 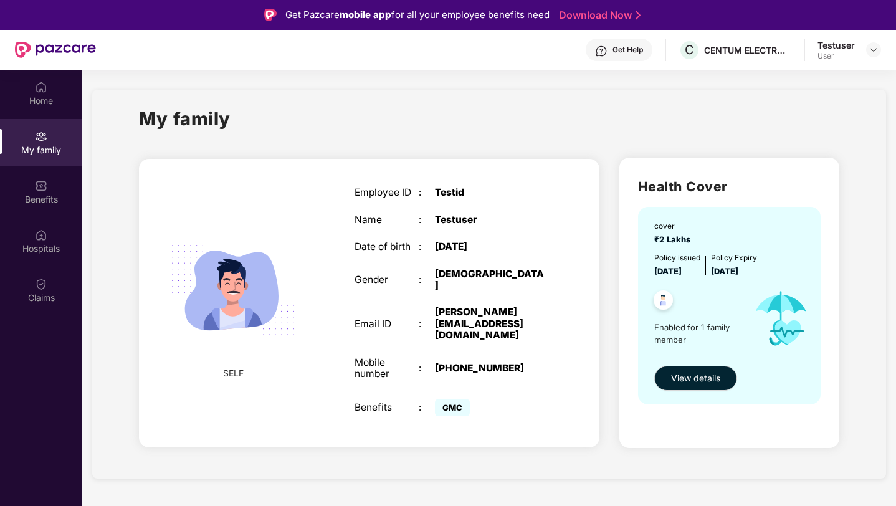 I want to click on span: View details, so click(x=696, y=378).